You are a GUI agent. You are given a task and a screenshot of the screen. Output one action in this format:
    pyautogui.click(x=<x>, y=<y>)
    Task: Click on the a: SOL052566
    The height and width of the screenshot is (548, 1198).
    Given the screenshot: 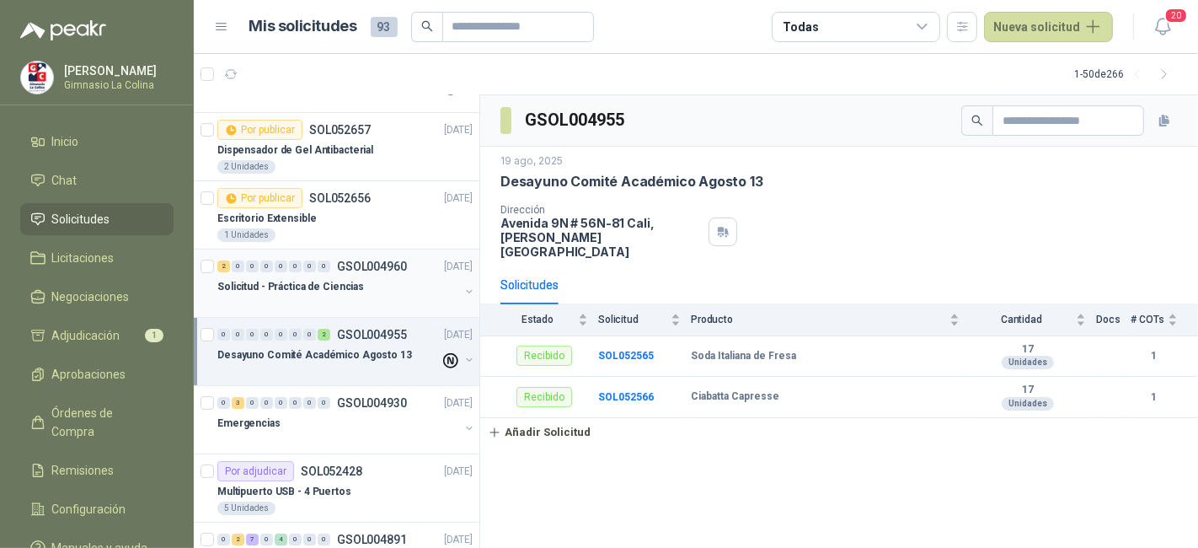 What is the action you would take?
    pyautogui.click(x=626, y=397)
    